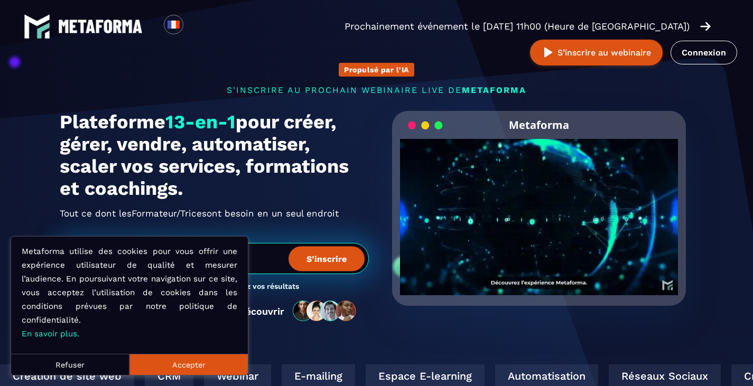 This screenshot has height=386, width=753. I want to click on video: Your browser does not support the video tag., so click(539, 208).